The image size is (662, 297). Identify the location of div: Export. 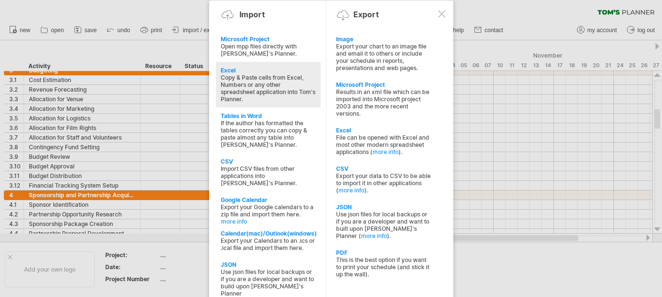
(366, 14).